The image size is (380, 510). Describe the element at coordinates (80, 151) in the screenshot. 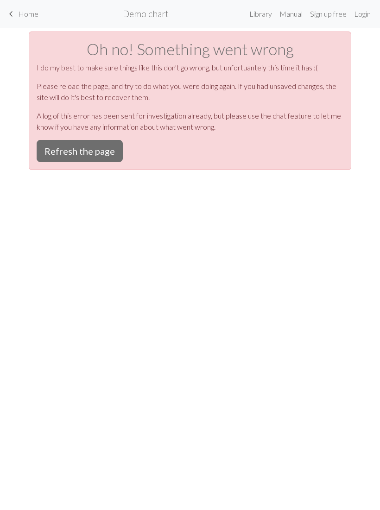

I see `button: Refresh the page` at that location.